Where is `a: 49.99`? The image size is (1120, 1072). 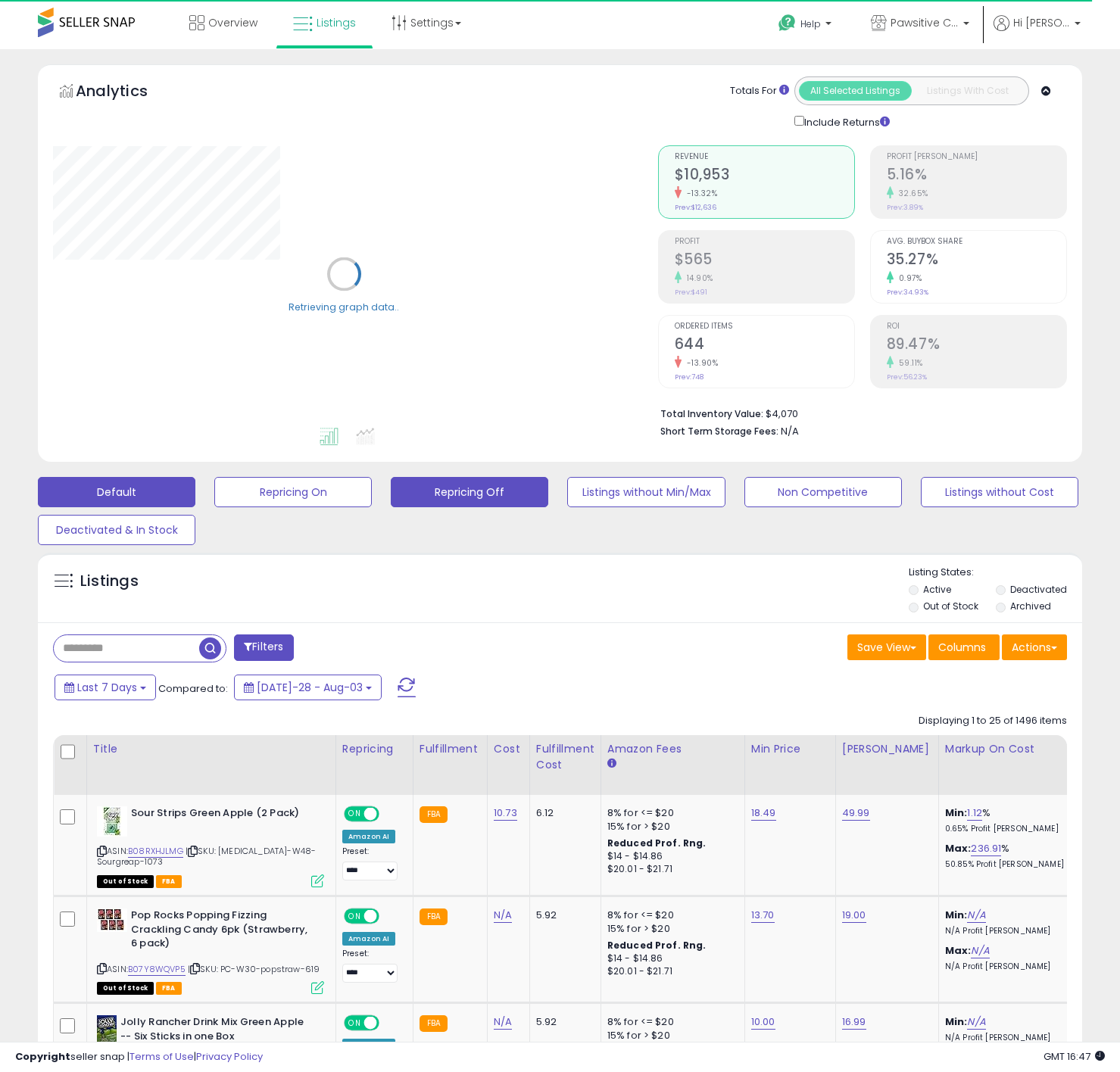
a: 49.99 is located at coordinates (855, 813).